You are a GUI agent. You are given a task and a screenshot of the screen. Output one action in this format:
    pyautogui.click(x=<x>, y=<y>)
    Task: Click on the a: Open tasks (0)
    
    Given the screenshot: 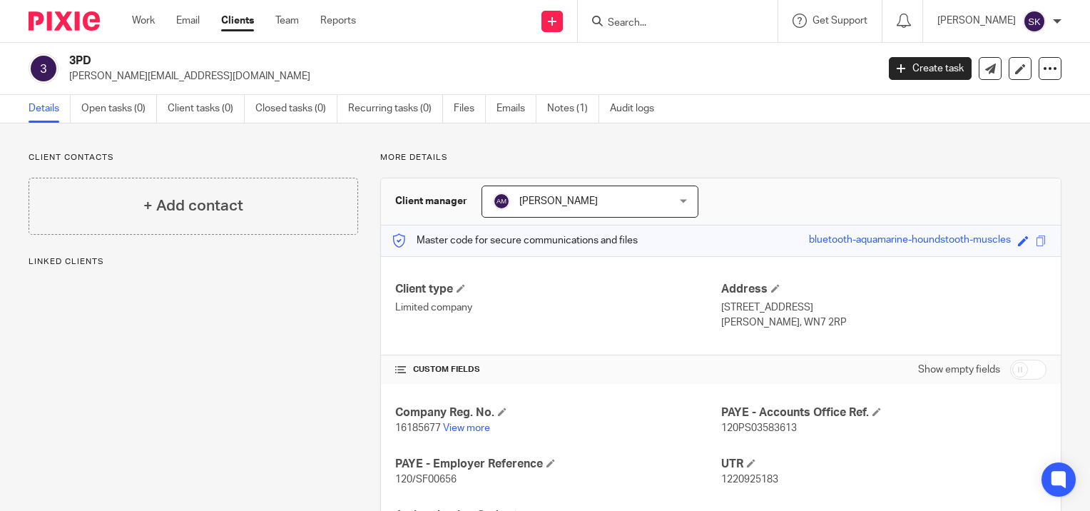 What is the action you would take?
    pyautogui.click(x=119, y=108)
    